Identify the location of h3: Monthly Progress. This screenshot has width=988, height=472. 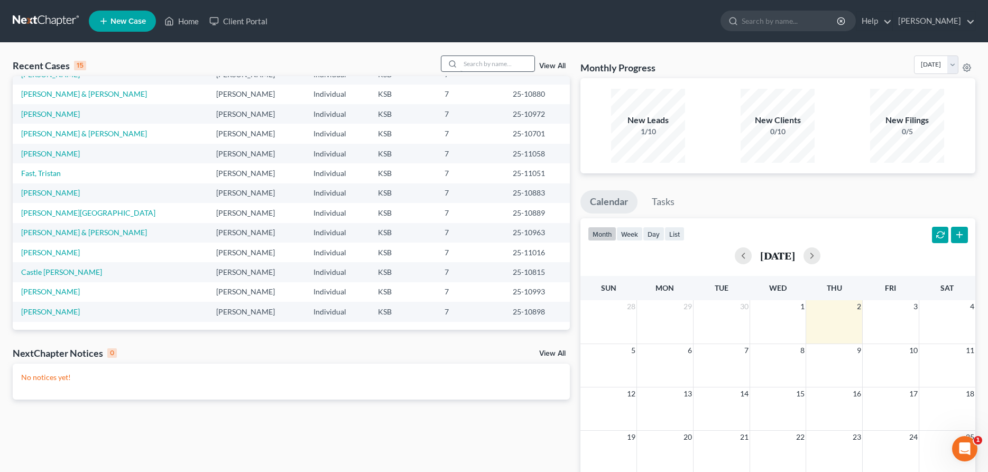
(618, 68).